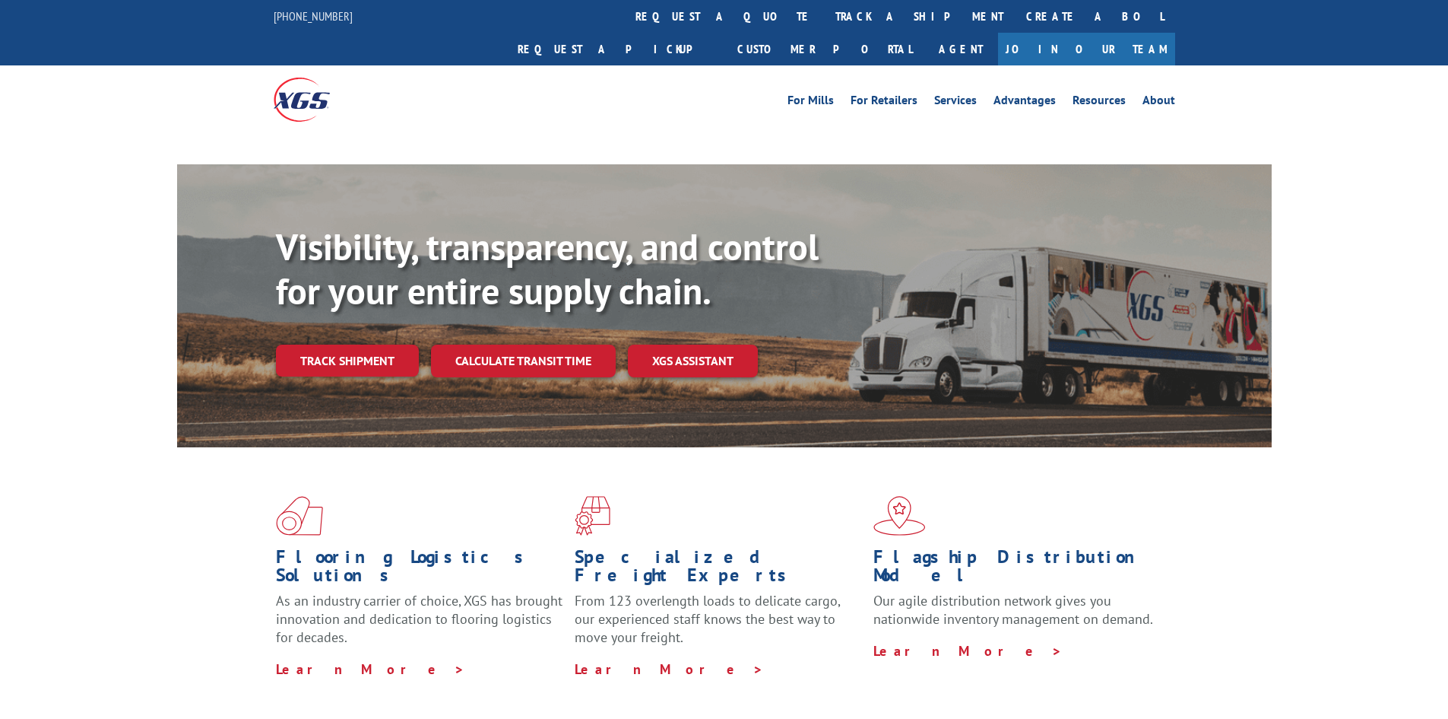  Describe the element at coordinates (811, 103) in the screenshot. I see `a: For Mills` at that location.